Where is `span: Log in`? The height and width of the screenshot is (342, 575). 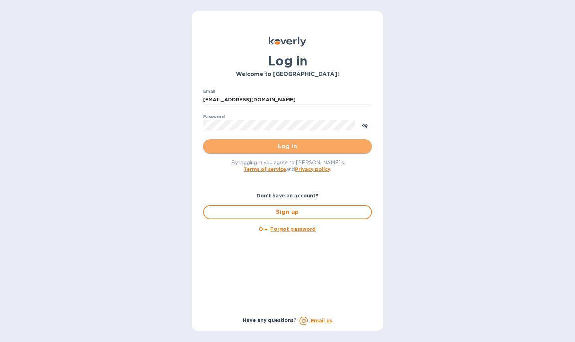
span: Log in is located at coordinates (287, 146).